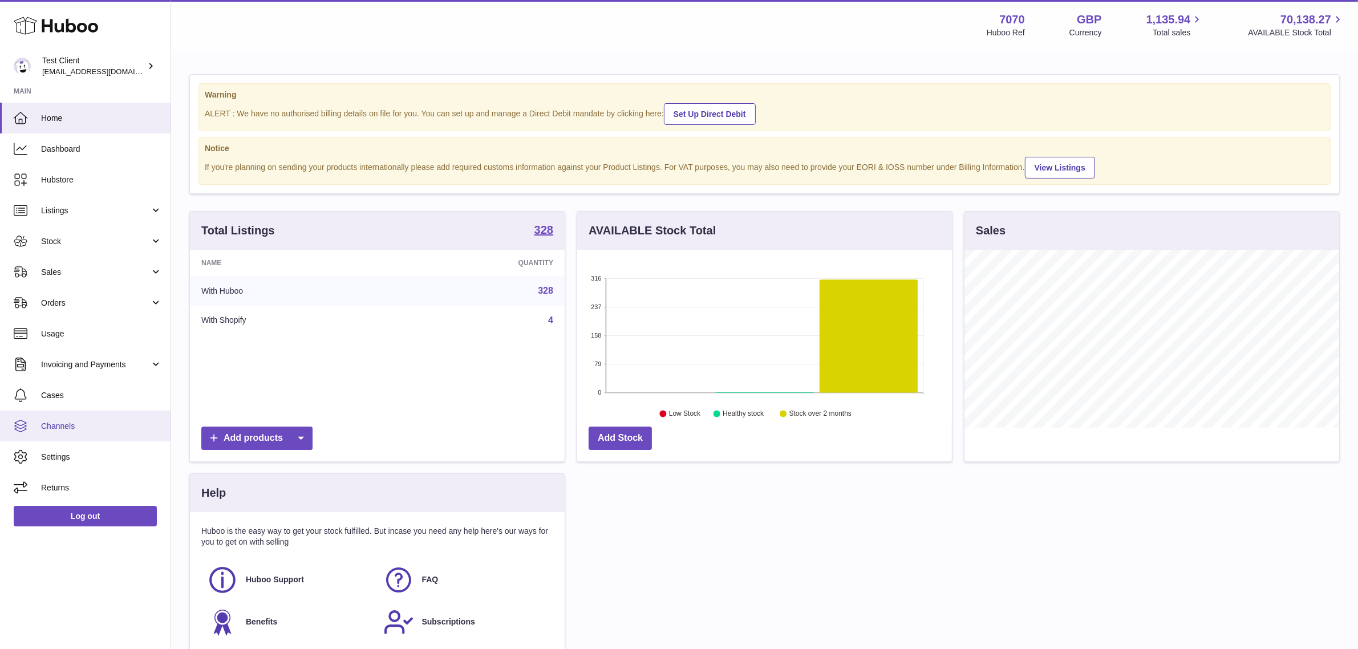 The image size is (1358, 649). Describe the element at coordinates (101, 334) in the screenshot. I see `span: Usage` at that location.